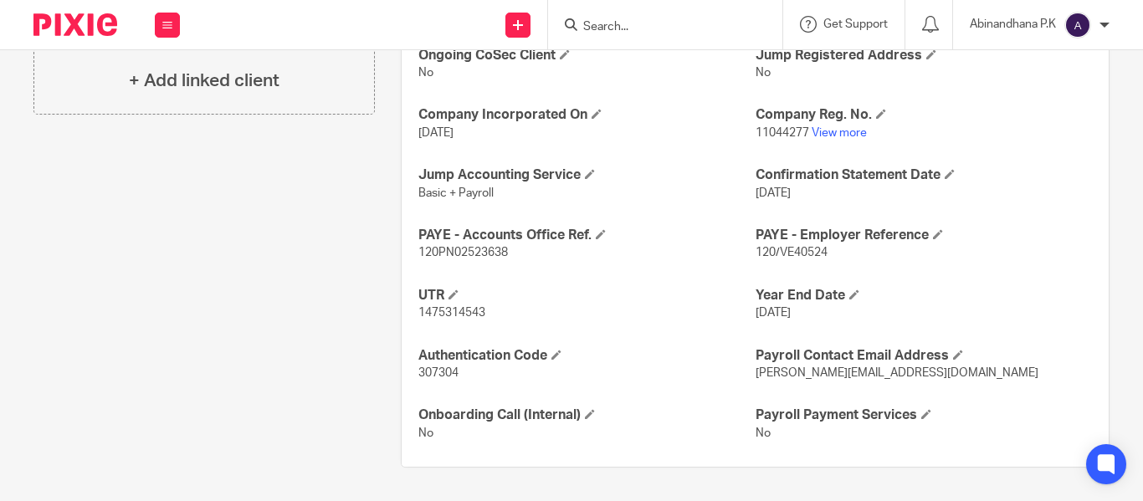  Describe the element at coordinates (452, 313) in the screenshot. I see `span: 1475314543` at that location.